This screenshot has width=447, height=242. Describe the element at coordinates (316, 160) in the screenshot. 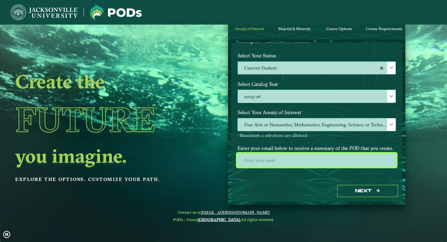

I see `input: Enter your email` at that location.